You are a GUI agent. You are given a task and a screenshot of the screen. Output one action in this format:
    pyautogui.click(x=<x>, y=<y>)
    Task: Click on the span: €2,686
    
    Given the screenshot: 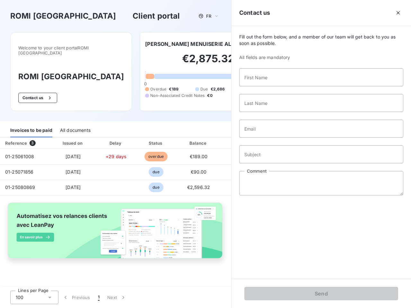 What is the action you would take?
    pyautogui.click(x=218, y=89)
    